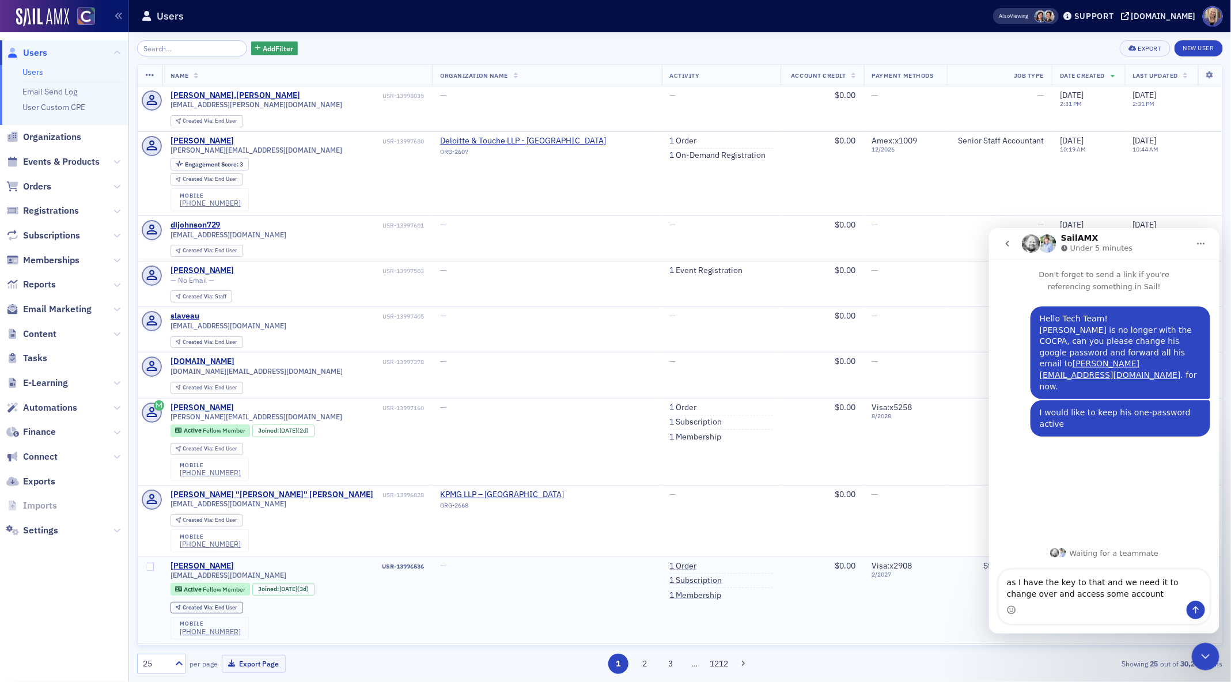 This screenshot has height=682, width=1231. Describe the element at coordinates (29, 187) in the screenshot. I see `a: Orders` at that location.